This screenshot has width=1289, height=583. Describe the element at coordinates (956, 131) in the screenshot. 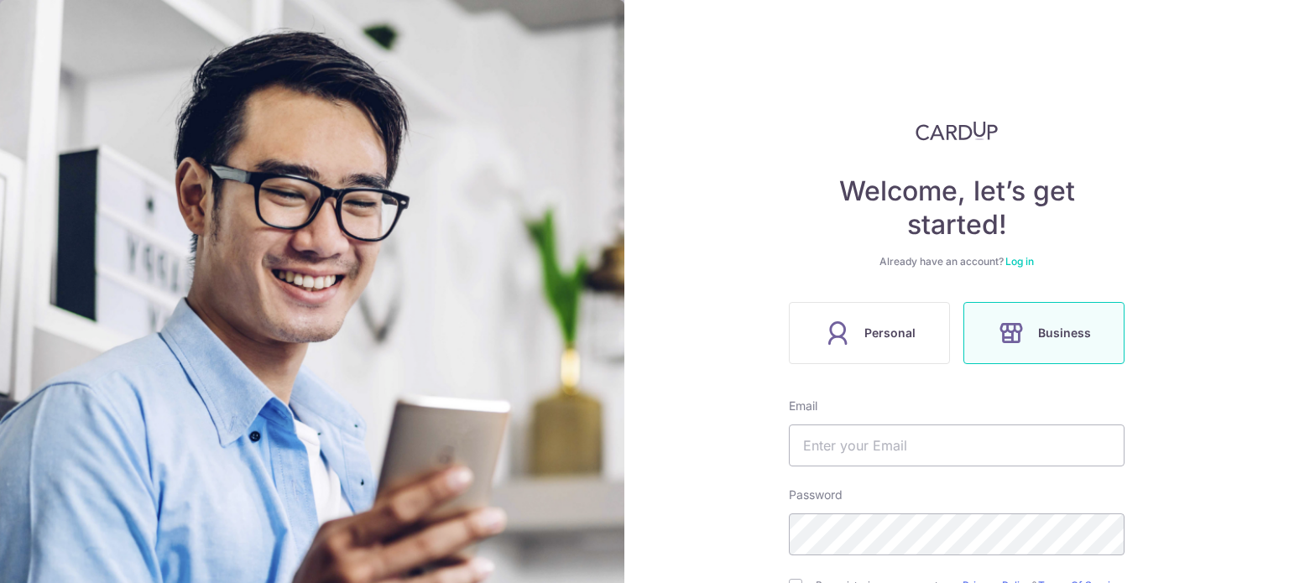

I see `img: CardUp Logo` at that location.